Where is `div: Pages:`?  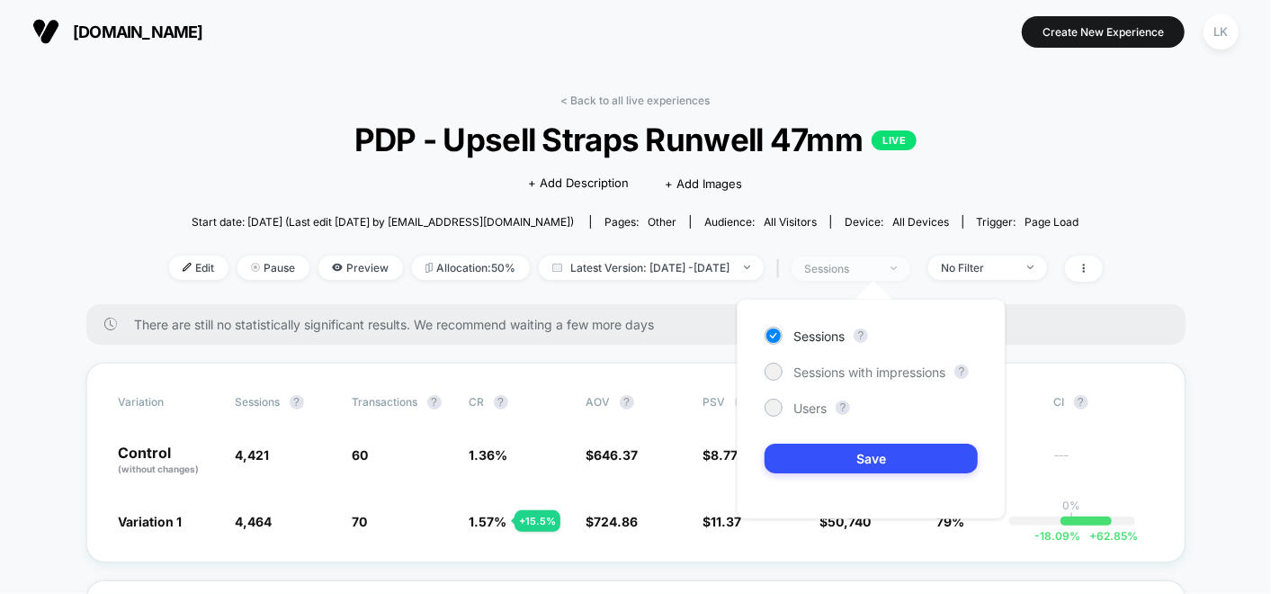
div: Pages: is located at coordinates (641, 221).